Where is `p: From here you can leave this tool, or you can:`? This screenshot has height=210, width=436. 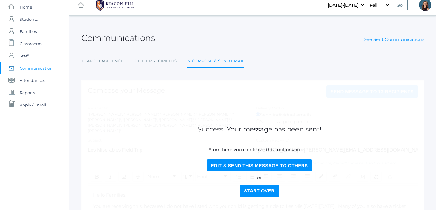
p: From here you can leave this tool, or you can: is located at coordinates (259, 150).